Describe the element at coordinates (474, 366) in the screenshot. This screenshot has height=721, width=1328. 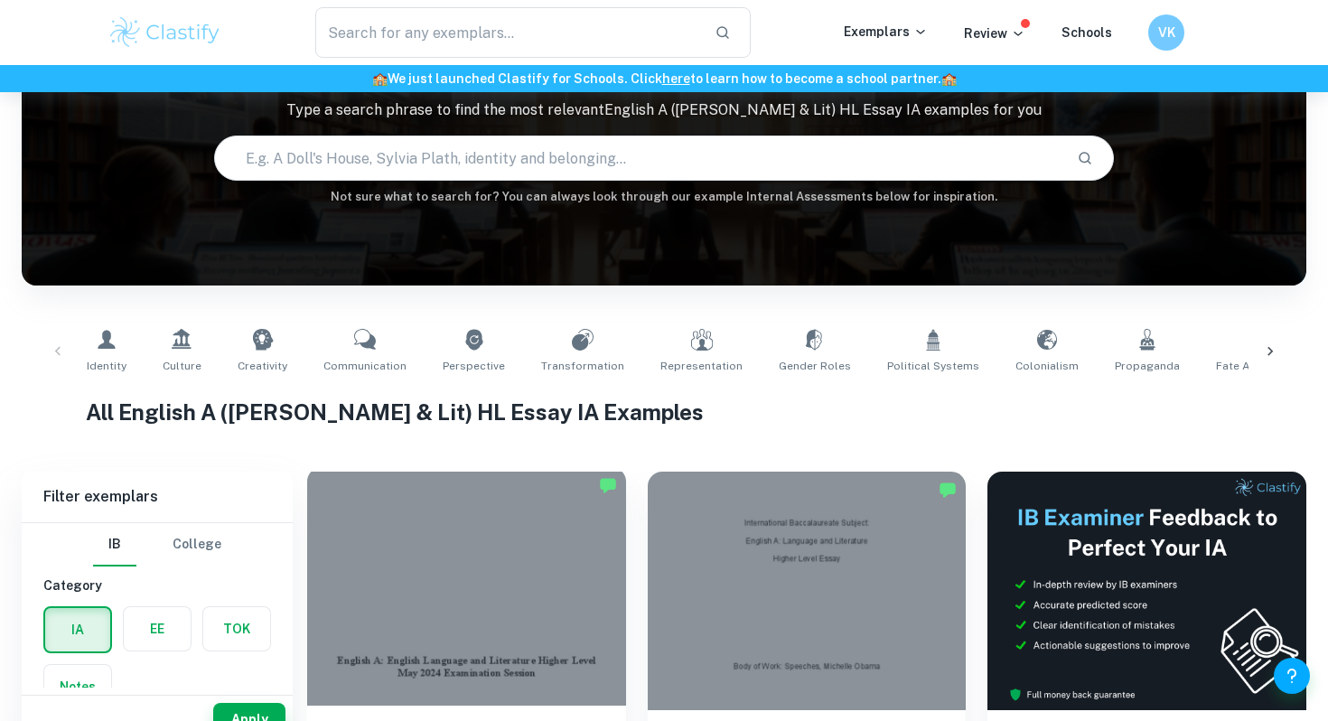
I see `span: Perspective` at that location.